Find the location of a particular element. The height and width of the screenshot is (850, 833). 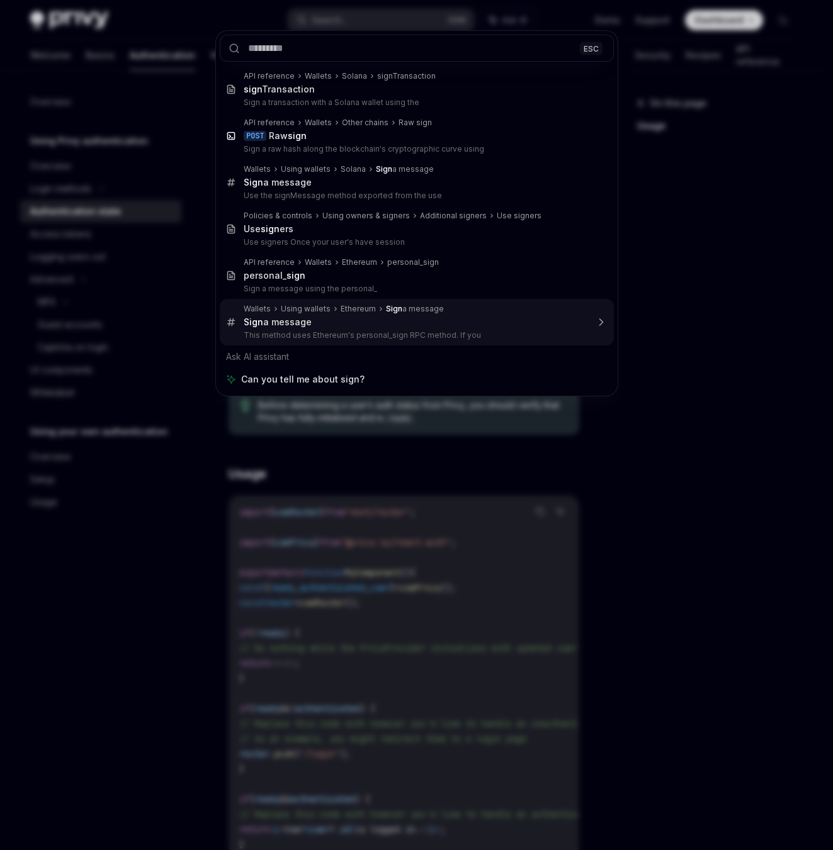

div: Use signers is located at coordinates (519, 216).